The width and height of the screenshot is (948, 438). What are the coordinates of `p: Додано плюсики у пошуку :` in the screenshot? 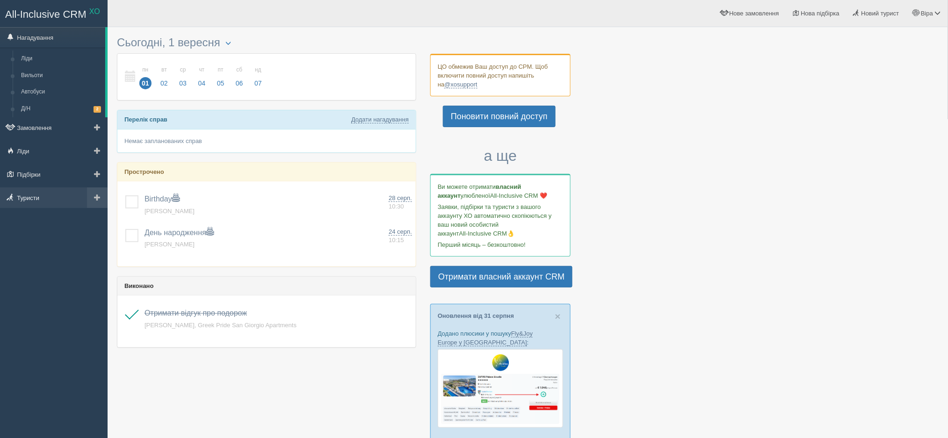 It's located at (500, 338).